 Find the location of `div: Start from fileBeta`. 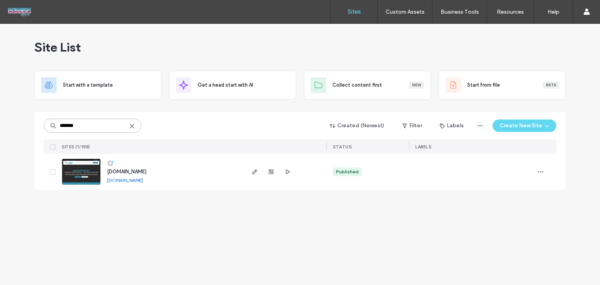

div: Start from fileBeta is located at coordinates (502, 85).